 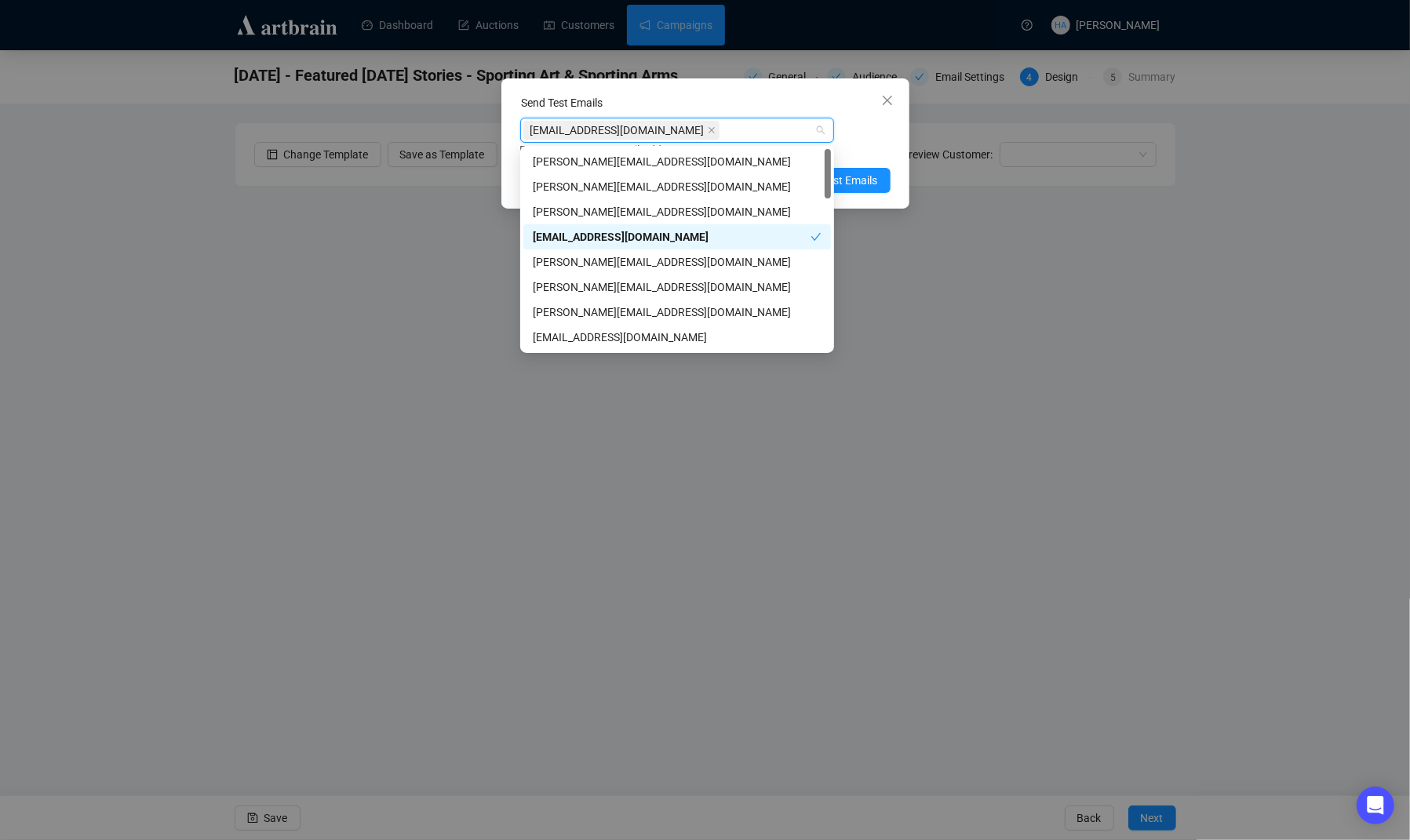 I want to click on div: jessi@lelandlittle.com, so click(x=677, y=262).